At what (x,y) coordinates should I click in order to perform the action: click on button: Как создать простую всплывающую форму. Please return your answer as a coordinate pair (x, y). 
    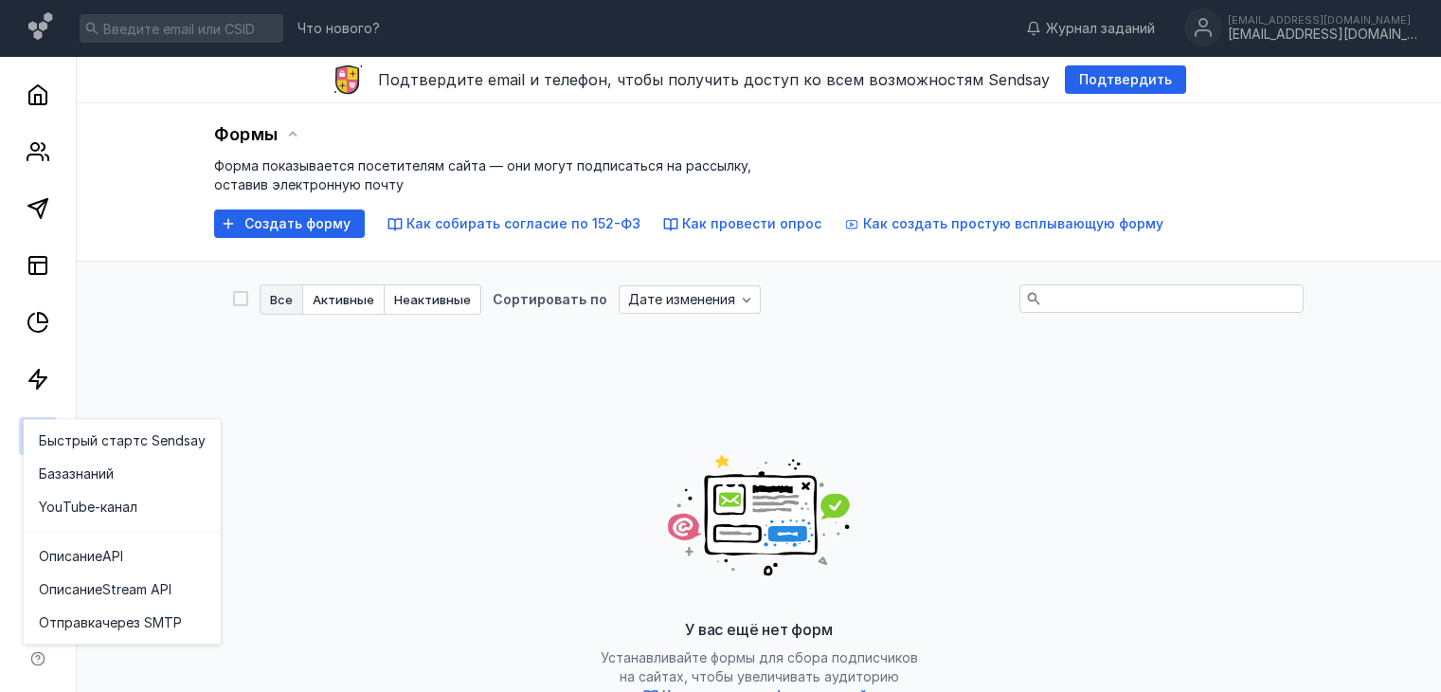
    Looking at the image, I should click on (1004, 224).